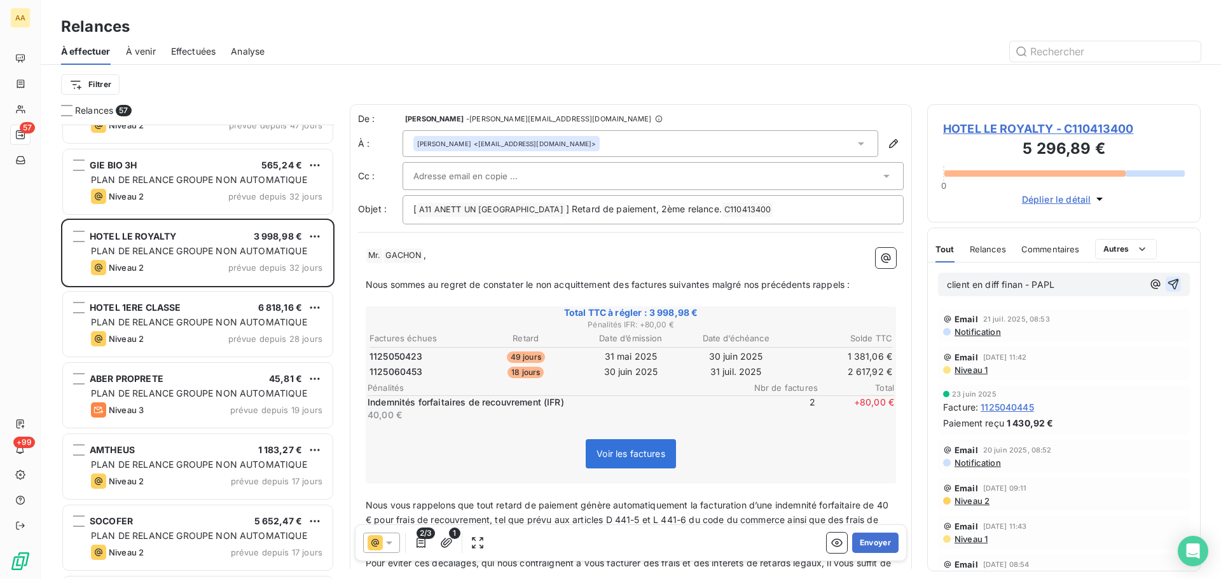  Describe the element at coordinates (607, 284) in the screenshot. I see `span: Nous sommes au regret de constater le non acquittement des factures suivantes malgré nos précéden...` at that location.